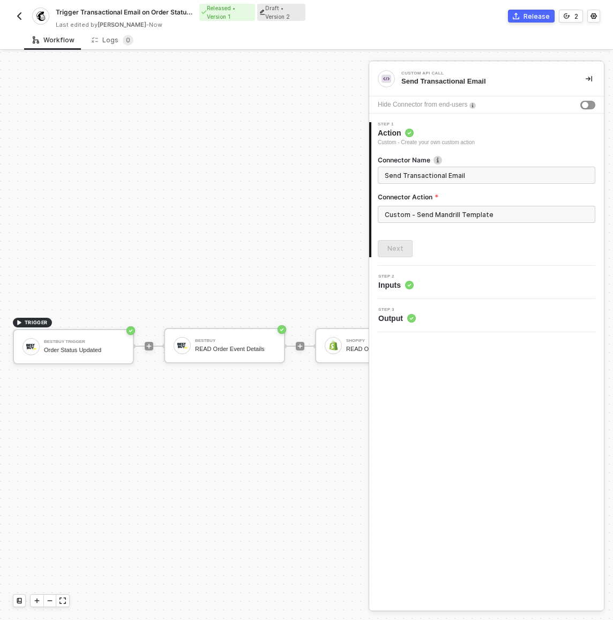  Describe the element at coordinates (537, 16) in the screenshot. I see `div: Release` at that location.